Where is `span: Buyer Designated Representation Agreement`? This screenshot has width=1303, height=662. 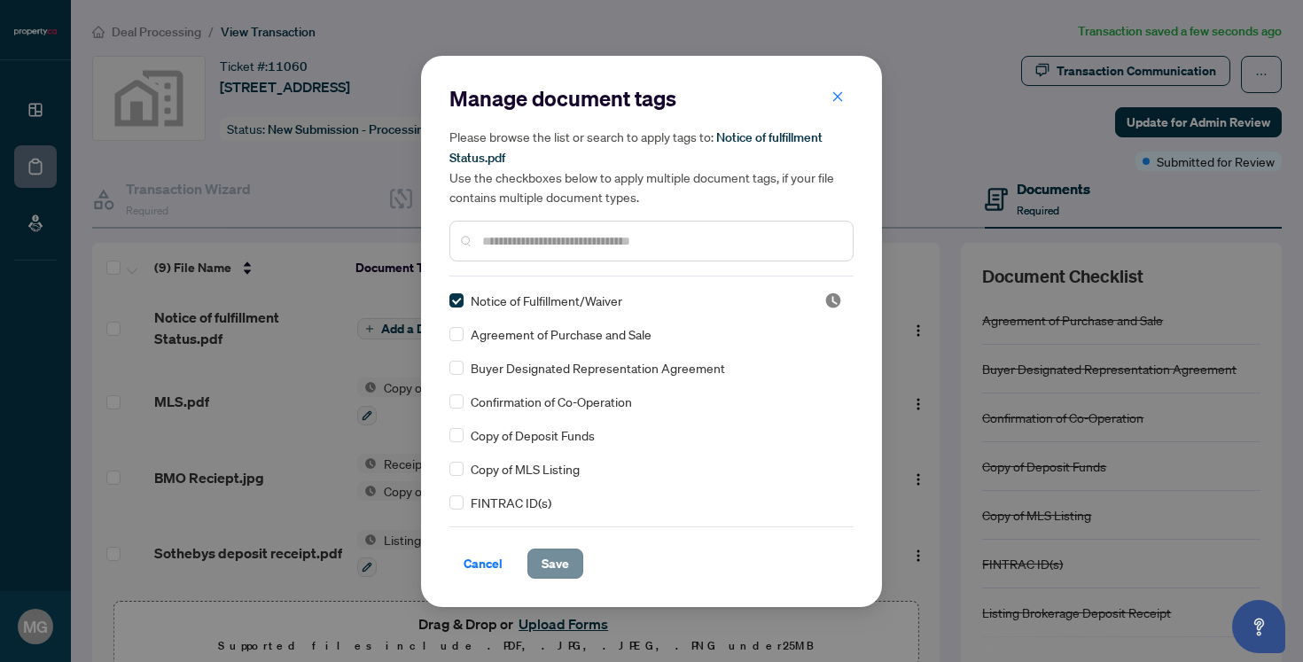
span: Buyer Designated Representation Agreement is located at coordinates (597, 368).